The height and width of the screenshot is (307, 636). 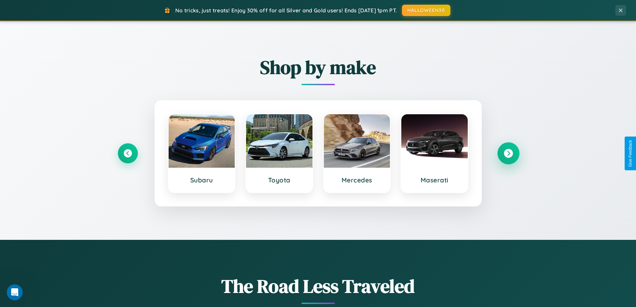 I want to click on h3: Toyota, so click(x=279, y=180).